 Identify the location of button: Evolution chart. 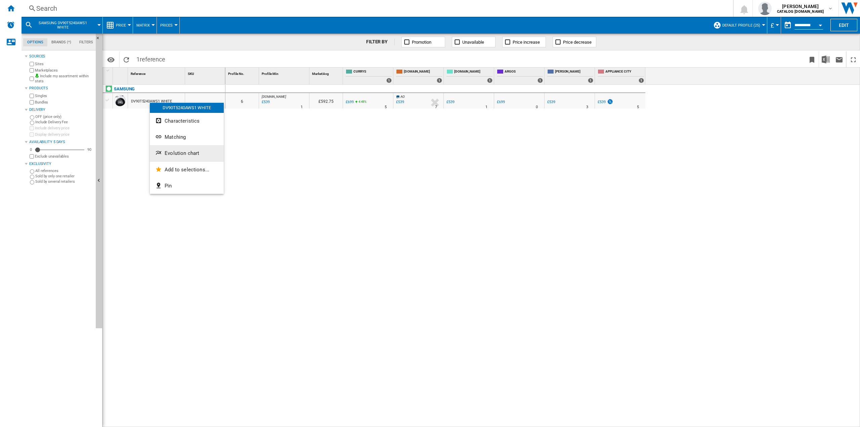
(187, 153).